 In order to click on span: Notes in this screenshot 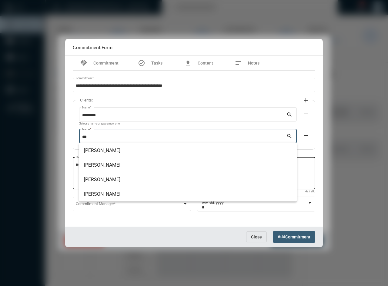, I will do `click(254, 63)`.